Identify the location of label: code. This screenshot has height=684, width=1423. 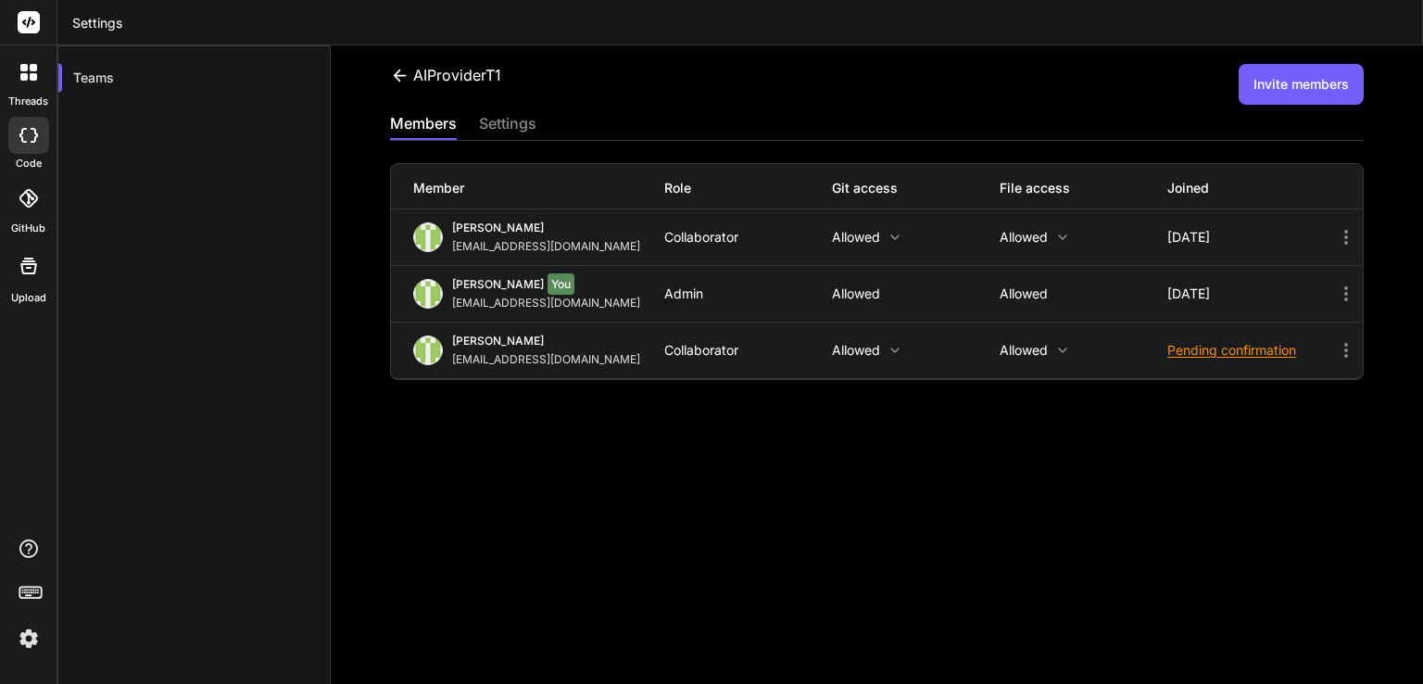
(29, 163).